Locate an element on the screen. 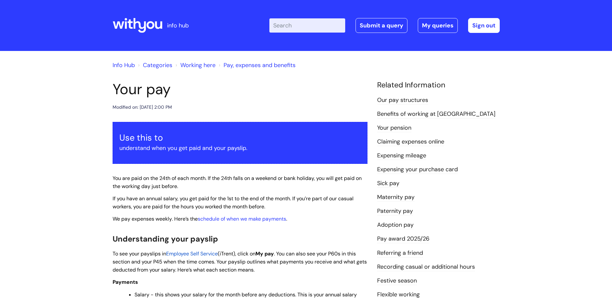  a: Adoption pay is located at coordinates (395, 225).